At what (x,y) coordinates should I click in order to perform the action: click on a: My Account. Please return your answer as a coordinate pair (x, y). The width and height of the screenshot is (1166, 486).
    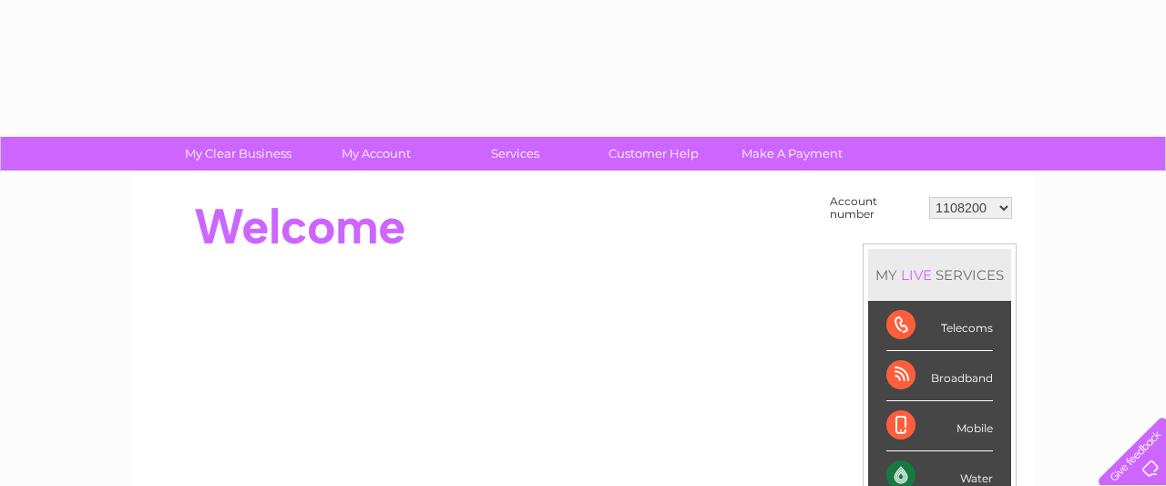
    Looking at the image, I should click on (376, 153).